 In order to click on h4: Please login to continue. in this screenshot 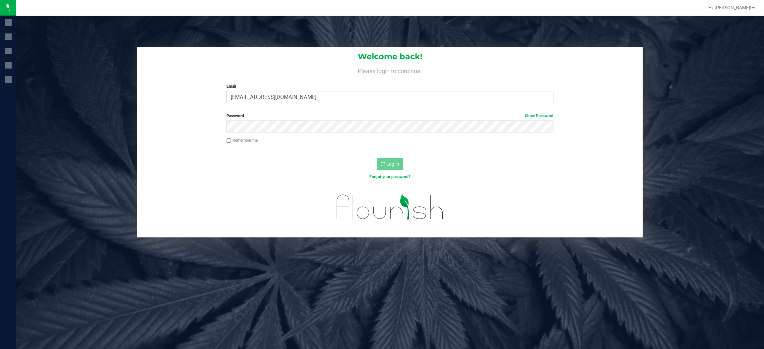, I will do `click(390, 70)`.